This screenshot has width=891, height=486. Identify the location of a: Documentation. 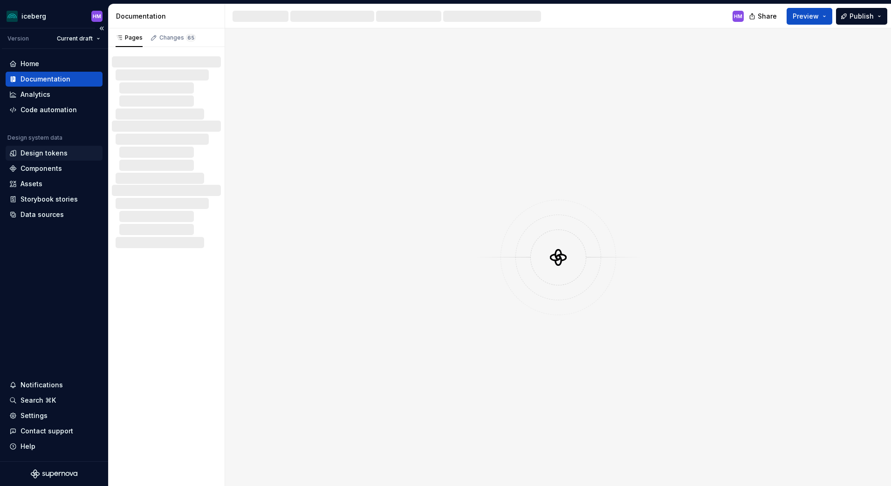
(54, 79).